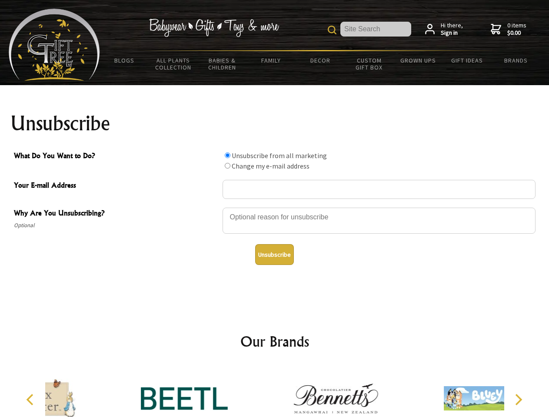  Describe the element at coordinates (379, 221) in the screenshot. I see `textarea: Why Are You Unsubscribing?` at that location.